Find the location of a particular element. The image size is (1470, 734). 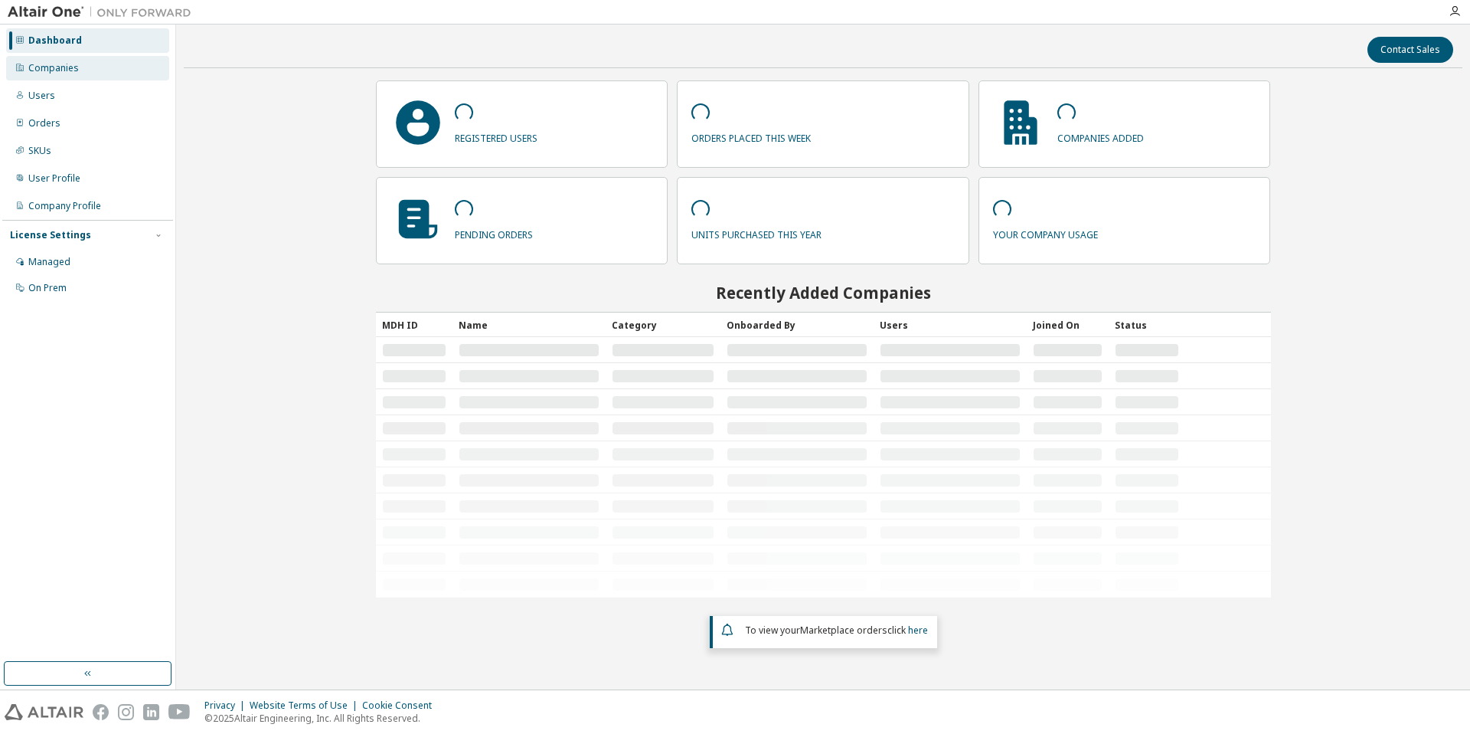

button: Contact Sales is located at coordinates (1410, 50).